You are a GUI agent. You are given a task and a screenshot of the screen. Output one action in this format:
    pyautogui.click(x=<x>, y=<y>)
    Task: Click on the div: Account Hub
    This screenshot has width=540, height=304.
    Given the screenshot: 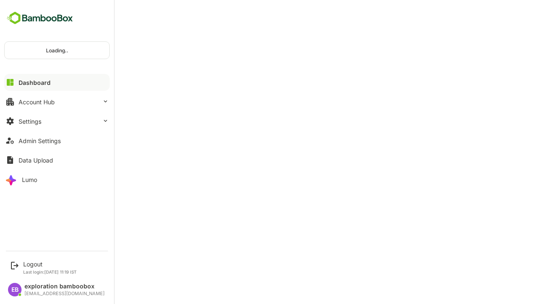 What is the action you would take?
    pyautogui.click(x=37, y=102)
    